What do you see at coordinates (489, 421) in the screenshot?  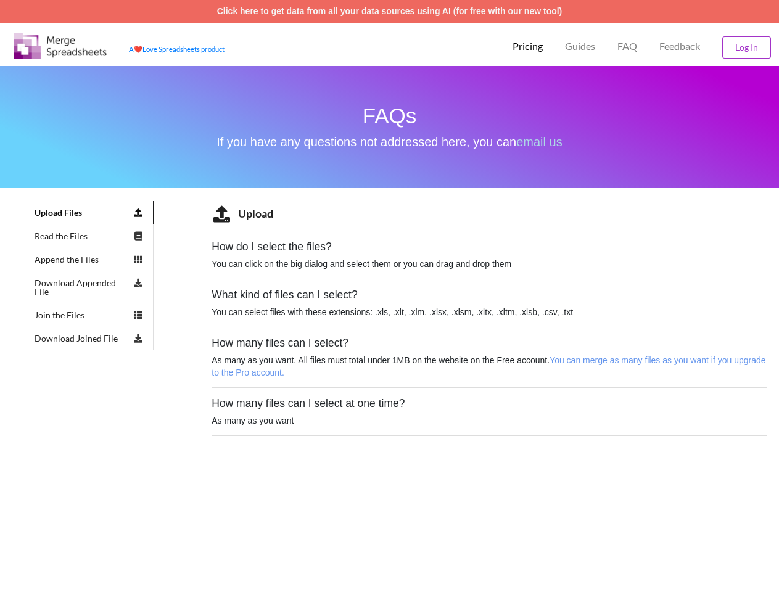 I see `p: As many as you want` at bounding box center [489, 421].